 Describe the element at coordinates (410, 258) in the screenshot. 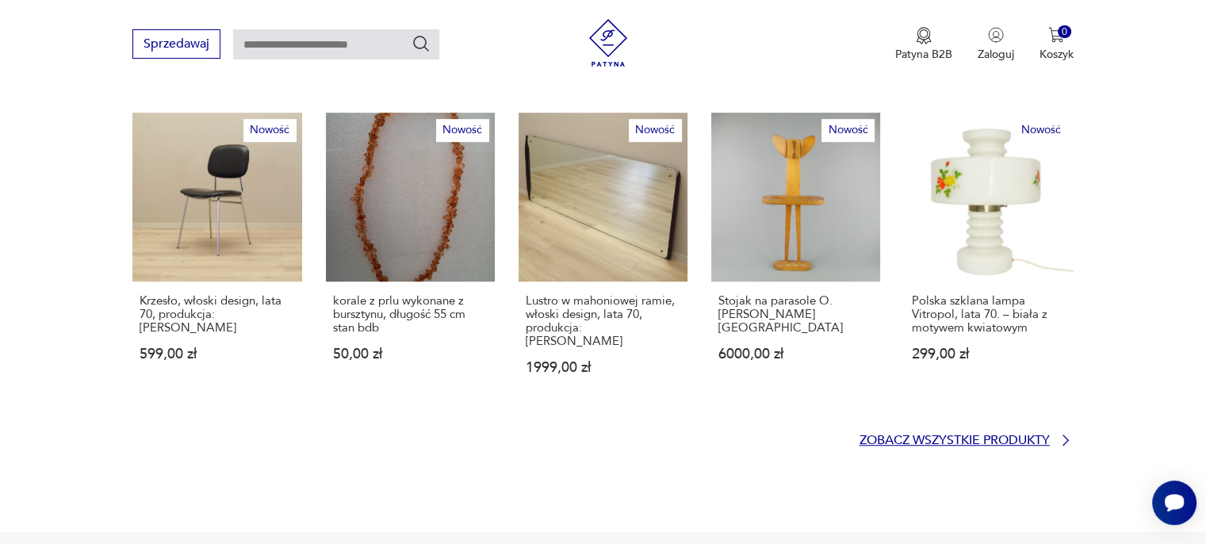

I see `a: Nowośćkorale z prlu wykonane z bursztynu, długość 55 cm stan bdbkorale z prlu wykonane z bursztyn...` at that location.